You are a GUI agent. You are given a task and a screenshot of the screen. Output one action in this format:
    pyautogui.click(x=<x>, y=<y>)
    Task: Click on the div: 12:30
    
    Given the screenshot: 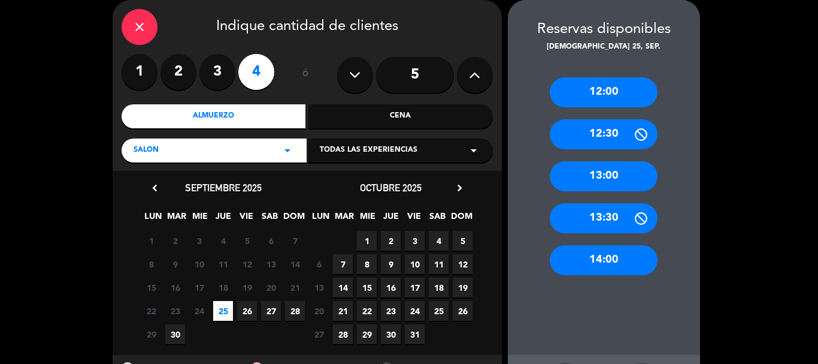 What is the action you would take?
    pyautogui.click(x=604, y=134)
    